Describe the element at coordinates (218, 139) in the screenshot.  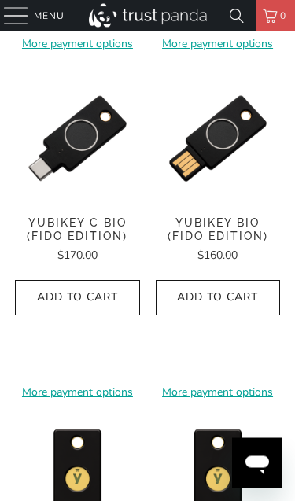
I see `a: YubiKey Bio (FIDO Edition) - Trust Panda YubiKey Bio (FIDO Edition) - Trust Panda` at that location.